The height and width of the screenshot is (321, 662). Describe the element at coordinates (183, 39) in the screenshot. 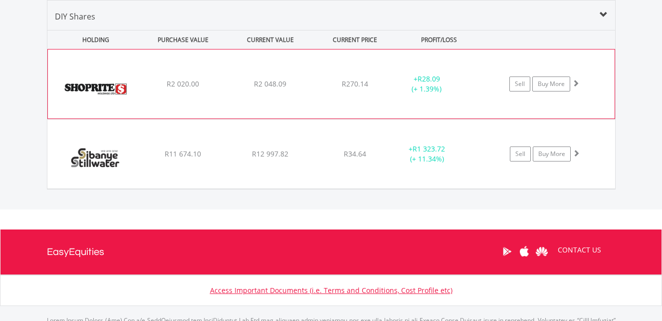

I see `div: PURCHASE VALUE` at that location.